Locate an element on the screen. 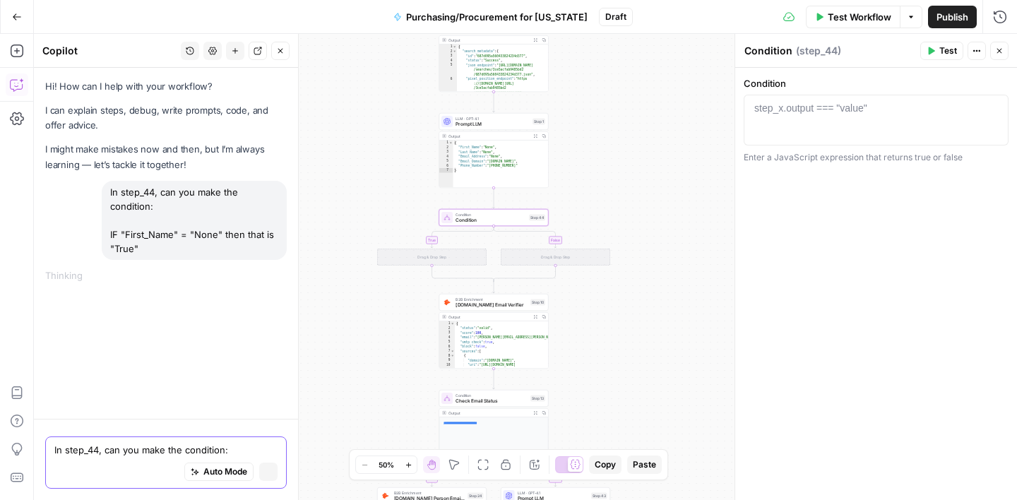  span: Check Email Status is located at coordinates (492, 401).